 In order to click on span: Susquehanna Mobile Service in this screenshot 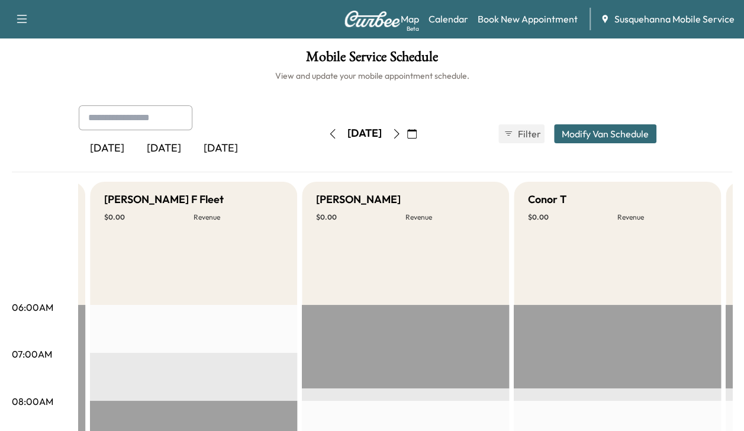, I will do `click(674, 19)`.